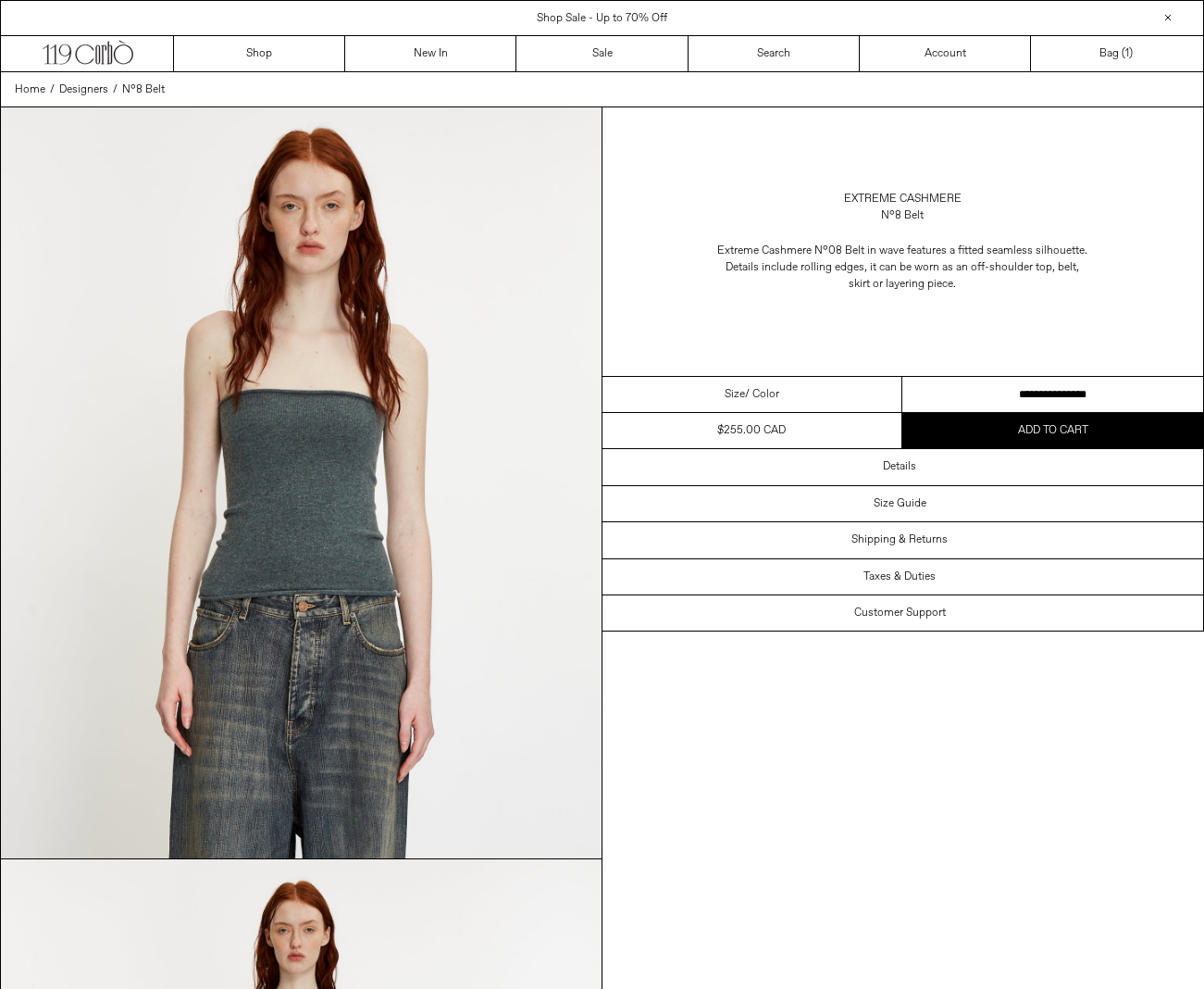 This screenshot has height=989, width=1204. I want to click on a: Shop Sale - Up to 70% Off, so click(602, 19).